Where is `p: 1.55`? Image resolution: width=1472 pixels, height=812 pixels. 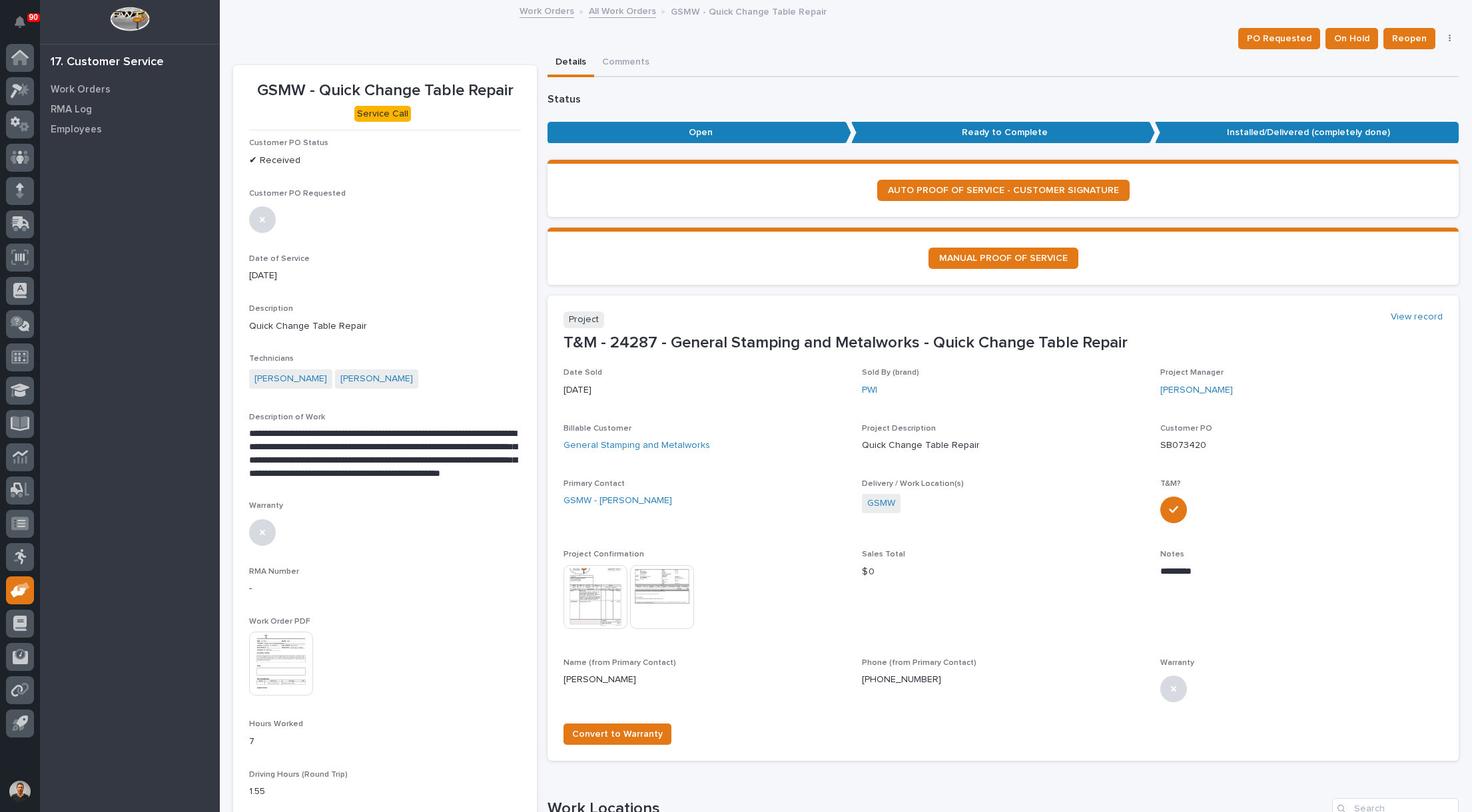 p: 1.55 is located at coordinates (385, 791).